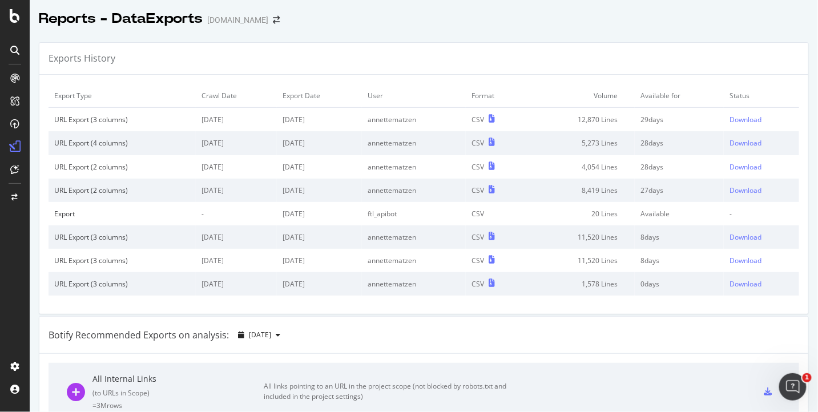 This screenshot has width=818, height=412. I want to click on td: Available for, so click(680, 96).